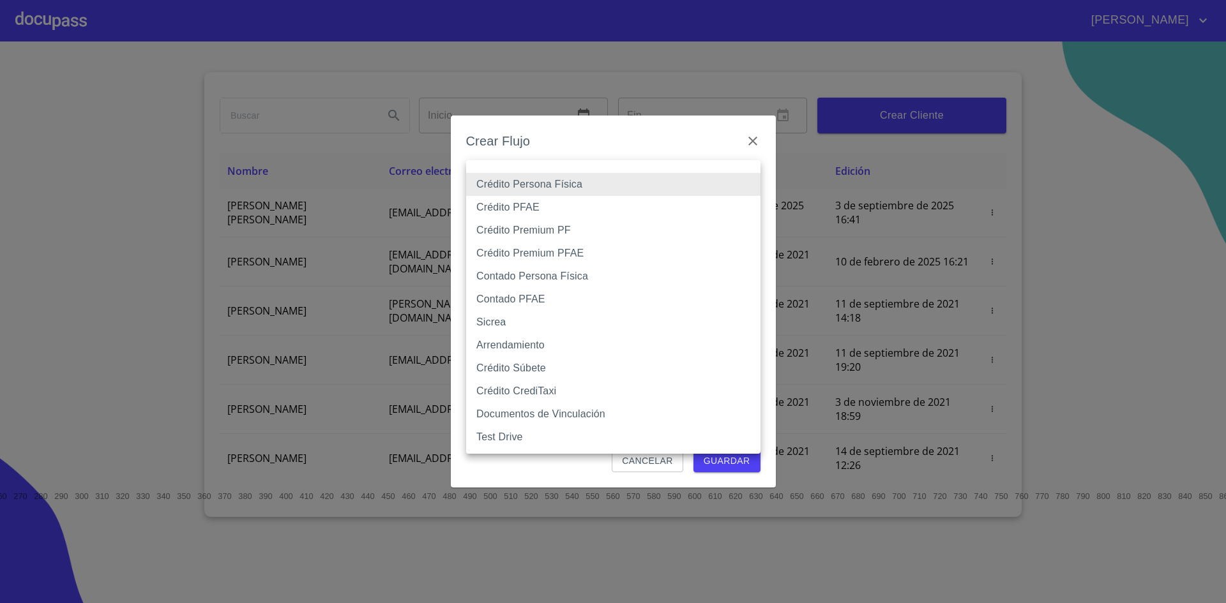 This screenshot has height=603, width=1226. What do you see at coordinates (613, 414) in the screenshot?
I see `li: Documentos de Vinculación` at bounding box center [613, 414].